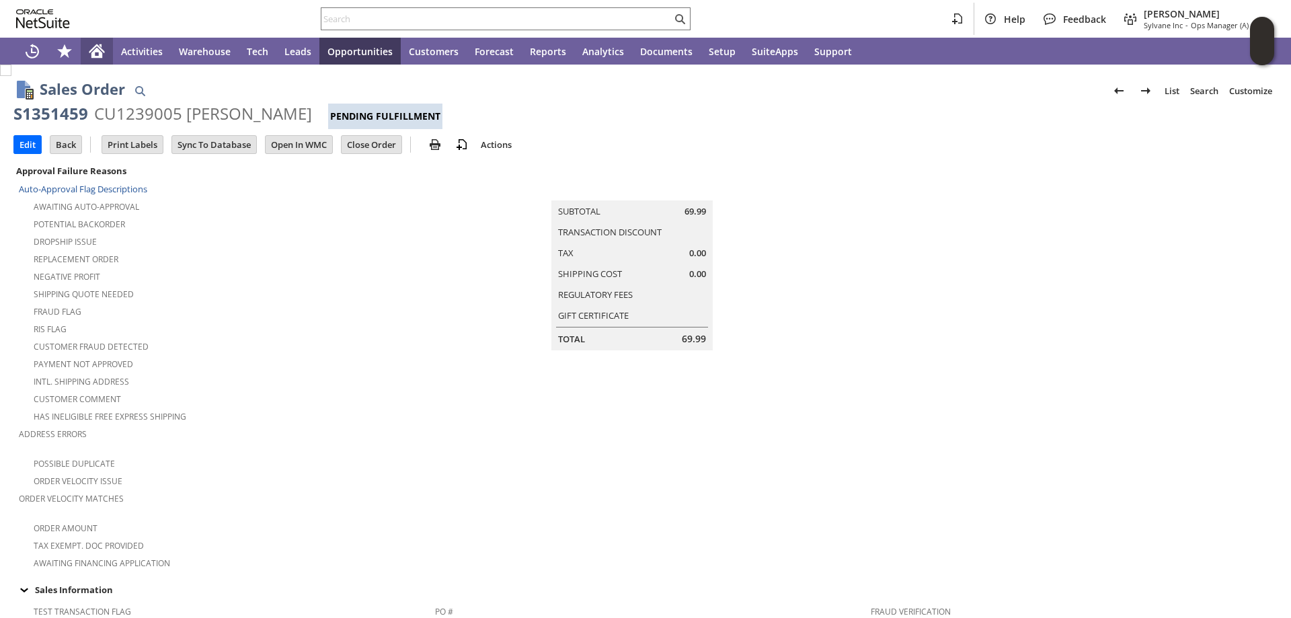  Describe the element at coordinates (214, 145) in the screenshot. I see `input: Sync To Database` at that location.